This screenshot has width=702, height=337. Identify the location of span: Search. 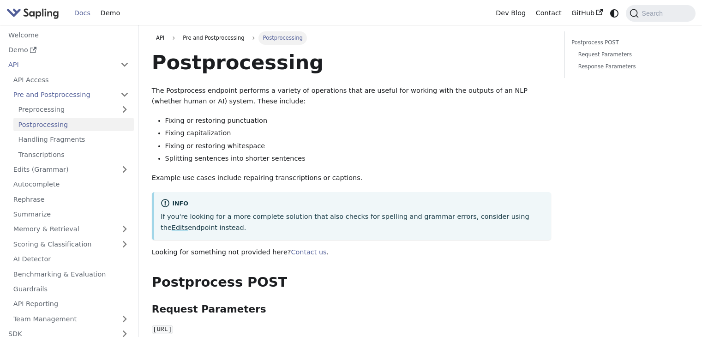
(654, 13).